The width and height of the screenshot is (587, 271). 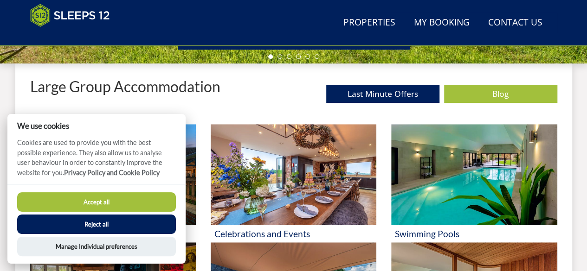 What do you see at coordinates (293, 234) in the screenshot?
I see `h3: Celebrations and Events` at bounding box center [293, 234].